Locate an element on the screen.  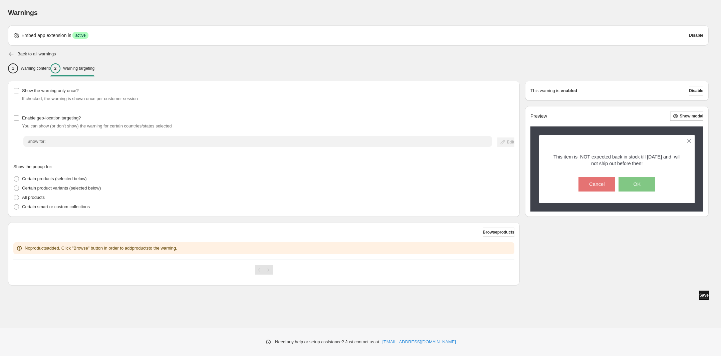
span: Show modal is located at coordinates (691, 116).